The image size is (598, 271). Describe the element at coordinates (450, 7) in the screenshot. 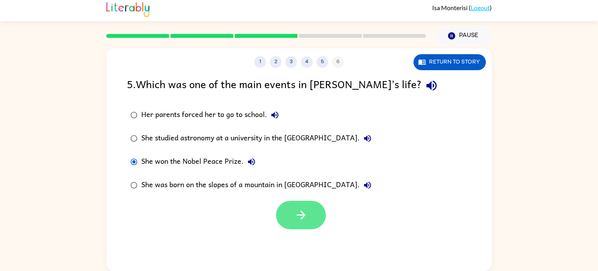

I see `span: Isa Monterisi` at that location.